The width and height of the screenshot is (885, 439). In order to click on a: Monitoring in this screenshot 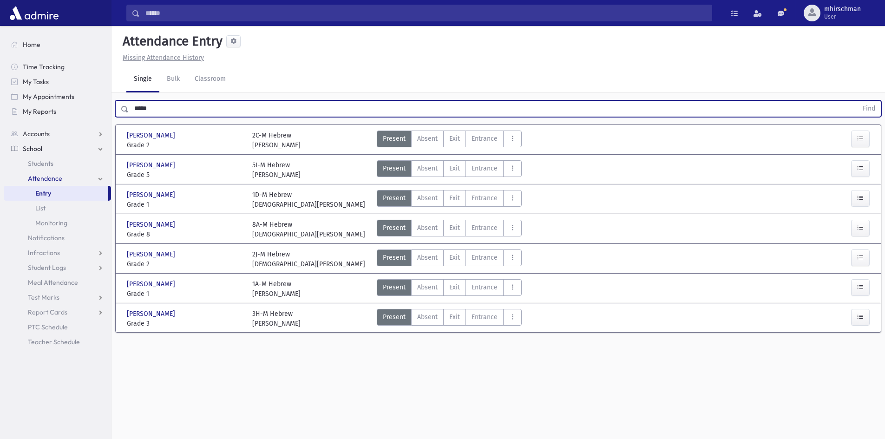, I will do `click(57, 223)`.